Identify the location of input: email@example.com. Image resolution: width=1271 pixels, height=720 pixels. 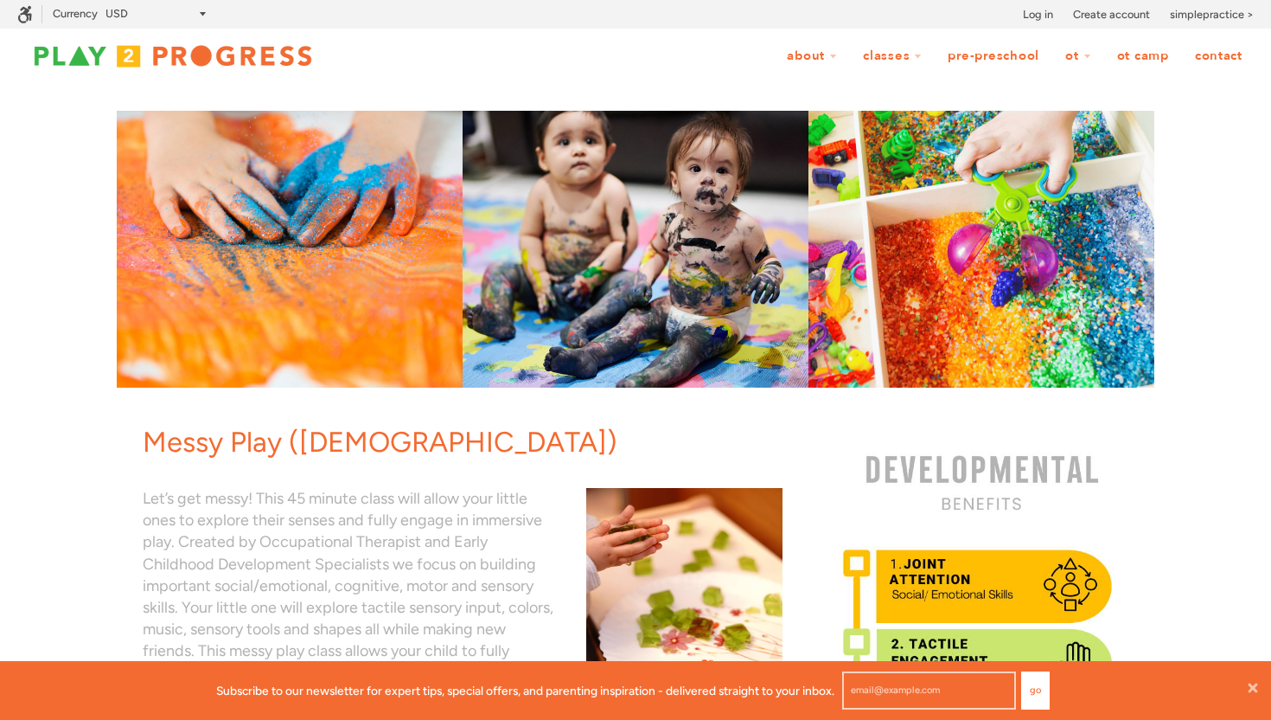
(929, 690).